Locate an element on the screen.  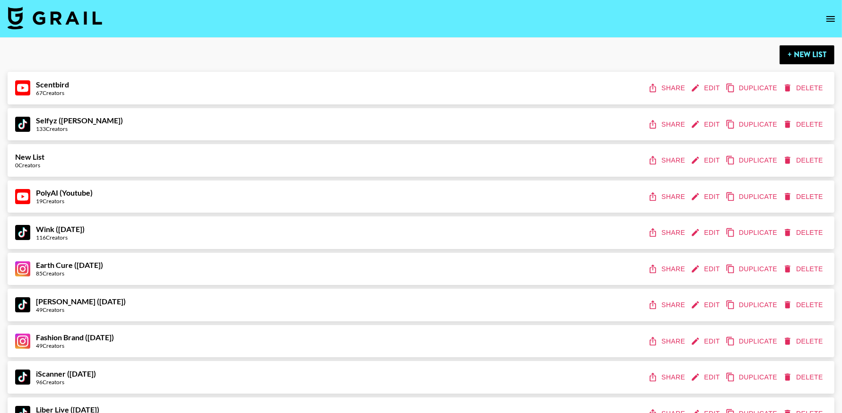
div: 116 Creators is located at coordinates (60, 237).